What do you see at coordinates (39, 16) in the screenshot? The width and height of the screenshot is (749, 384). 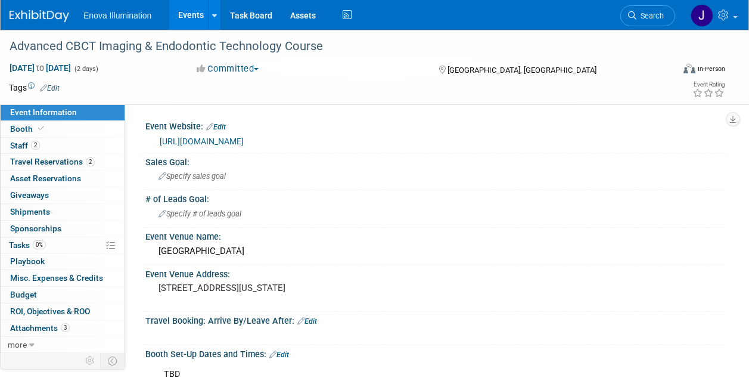 I see `img: ExhibitDay` at bounding box center [39, 16].